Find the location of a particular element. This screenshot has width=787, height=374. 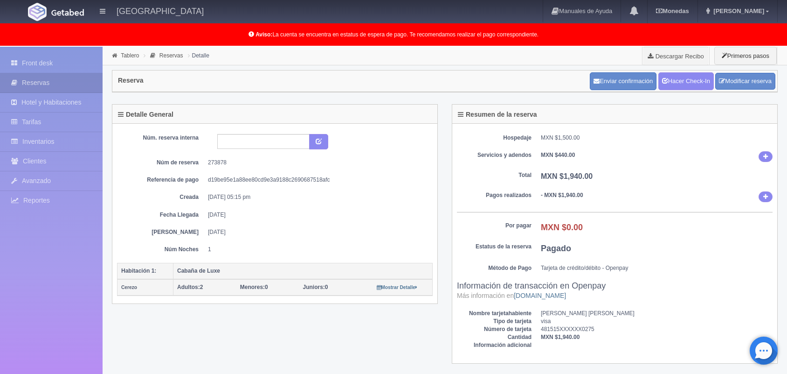

b: Habitación 1: is located at coordinates (139, 270).